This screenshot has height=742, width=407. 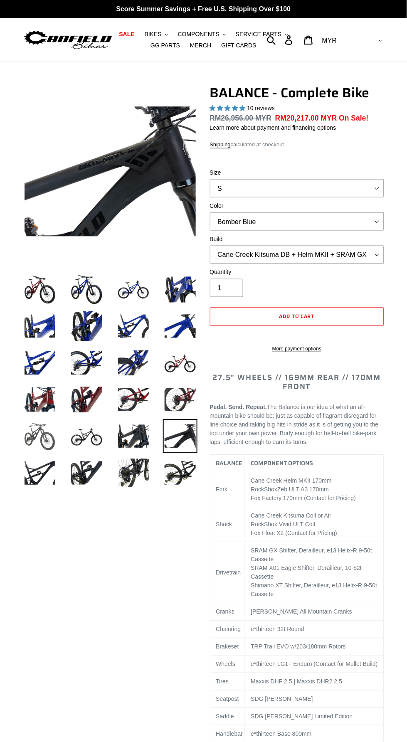 I want to click on td: Wheels, so click(x=227, y=665).